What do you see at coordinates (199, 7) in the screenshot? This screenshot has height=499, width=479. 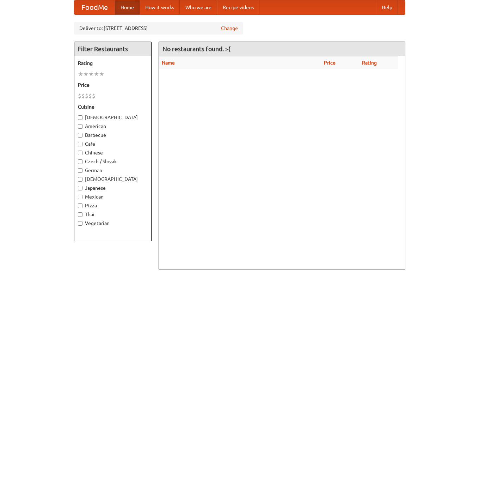 I see `a: Who we are` at bounding box center [199, 7].